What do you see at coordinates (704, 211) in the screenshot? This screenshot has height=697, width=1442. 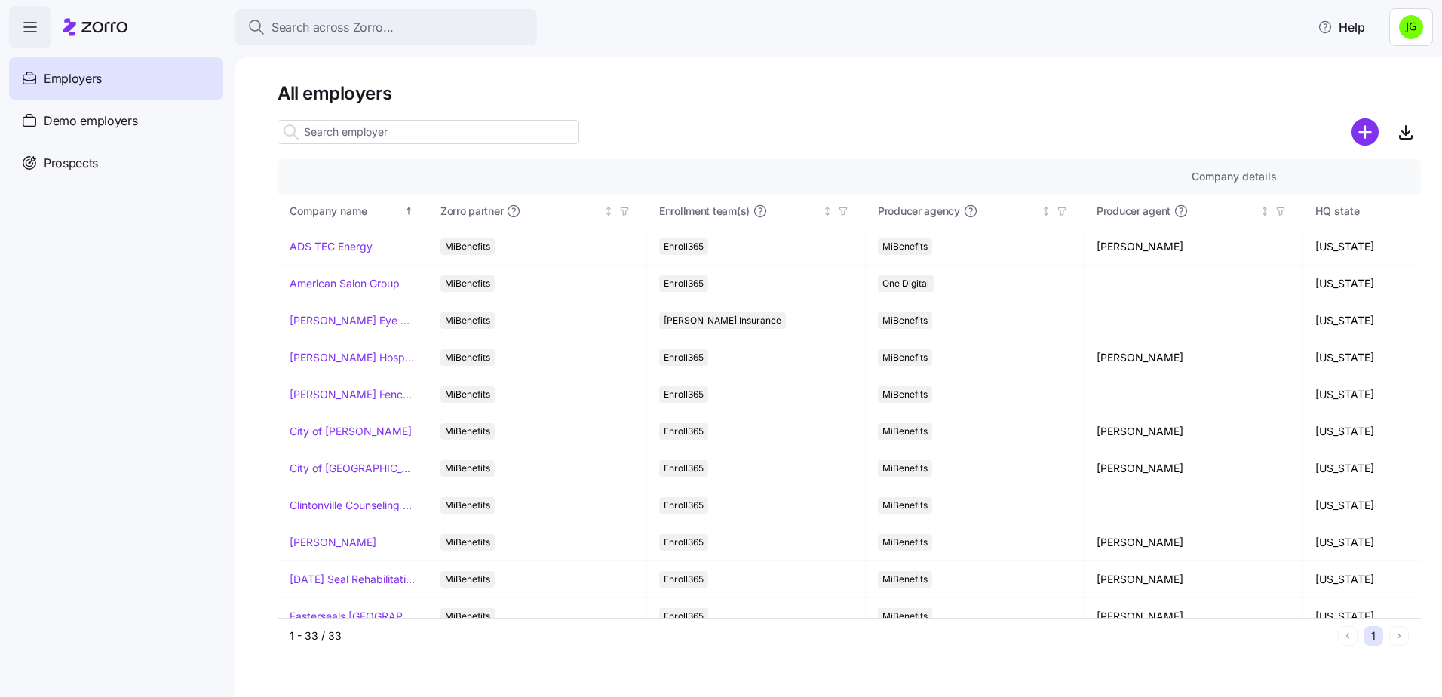 I see `span: Enrollment team(s)` at bounding box center [704, 211].